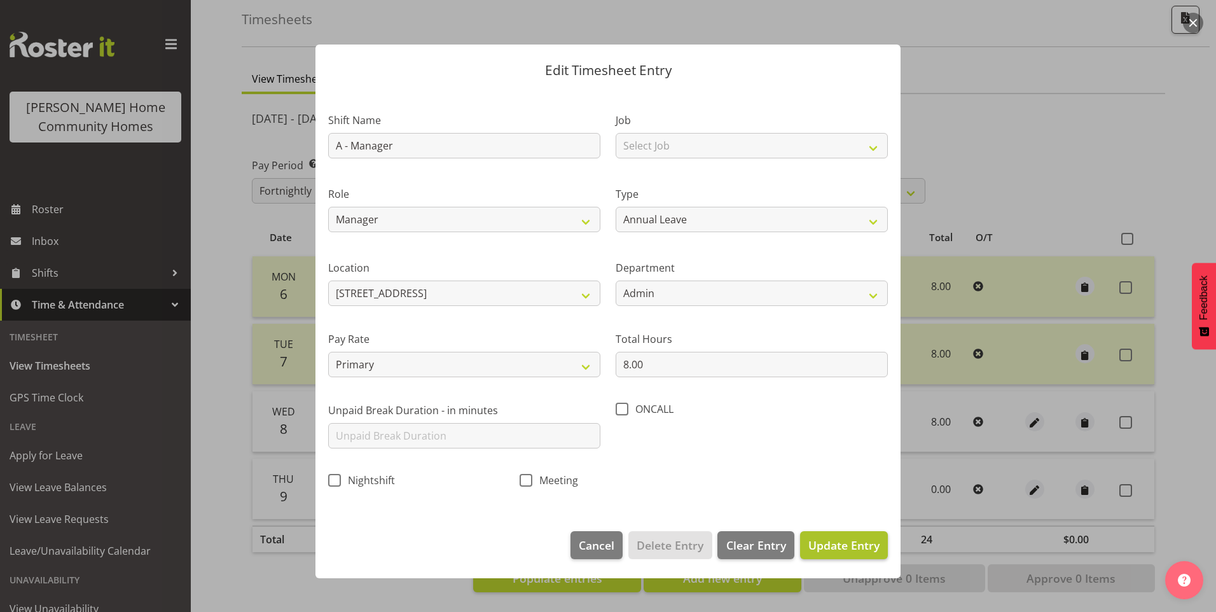 The width and height of the screenshot is (1216, 612). Describe the element at coordinates (464, 268) in the screenshot. I see `label: Location` at that location.